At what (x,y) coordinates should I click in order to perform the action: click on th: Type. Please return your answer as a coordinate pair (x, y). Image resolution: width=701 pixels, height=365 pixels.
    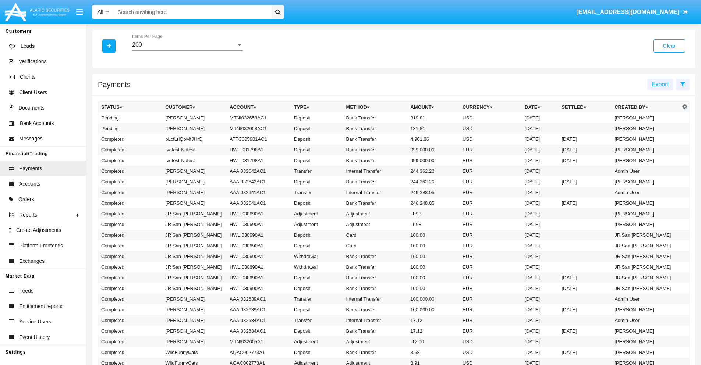
    Looking at the image, I should click on (317, 107).